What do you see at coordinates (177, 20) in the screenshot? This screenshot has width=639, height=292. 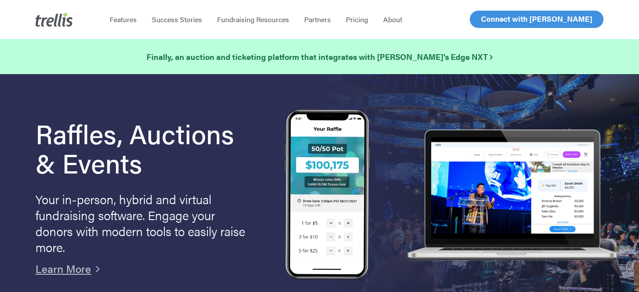 I see `a: Success Stories` at bounding box center [177, 20].